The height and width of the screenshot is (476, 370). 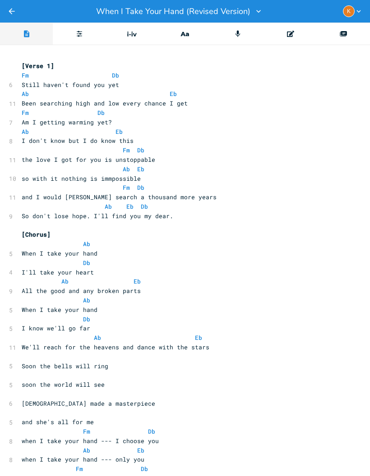 What do you see at coordinates (65, 366) in the screenshot?
I see `span: Soon the bells will ring` at bounding box center [65, 366].